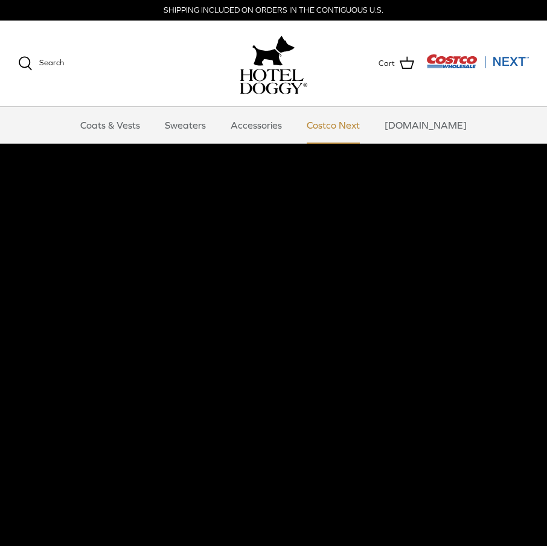 This screenshot has height=546, width=547. I want to click on a: Sweaters, so click(185, 125).